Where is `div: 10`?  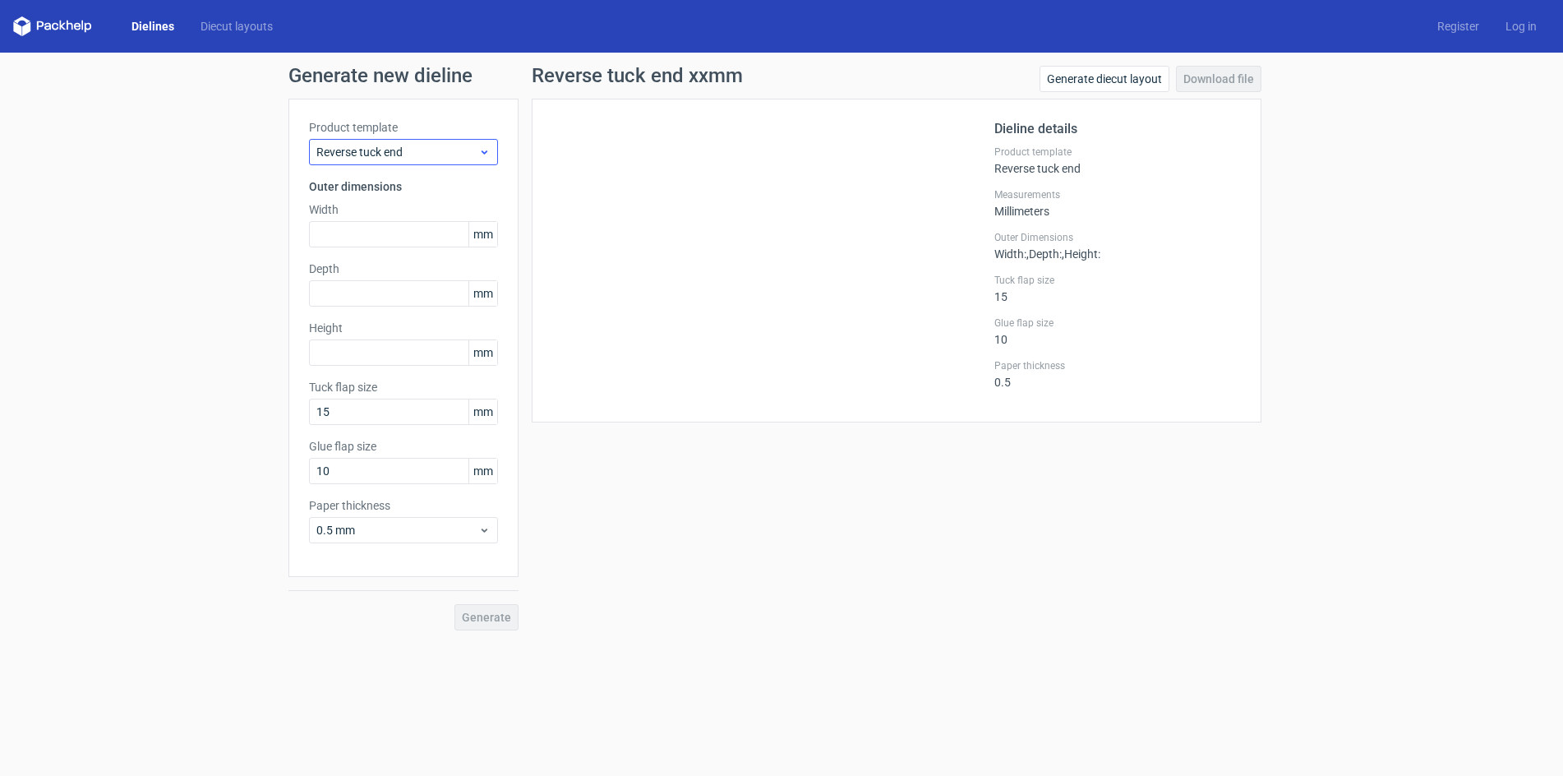 div: 10 is located at coordinates (1118, 331).